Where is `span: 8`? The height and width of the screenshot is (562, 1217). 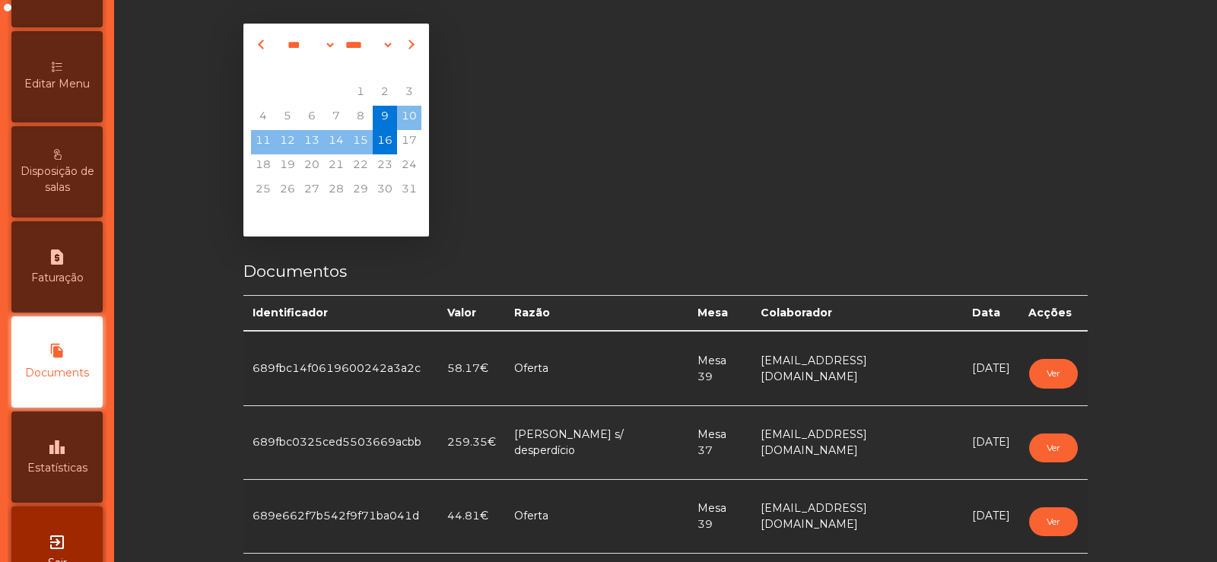 span: 8 is located at coordinates (360, 118).